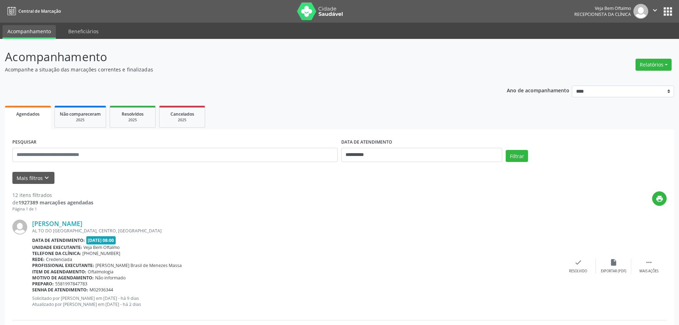 The image size is (679, 325). I want to click on div: Veja Bem Oftalmo, so click(603, 8).